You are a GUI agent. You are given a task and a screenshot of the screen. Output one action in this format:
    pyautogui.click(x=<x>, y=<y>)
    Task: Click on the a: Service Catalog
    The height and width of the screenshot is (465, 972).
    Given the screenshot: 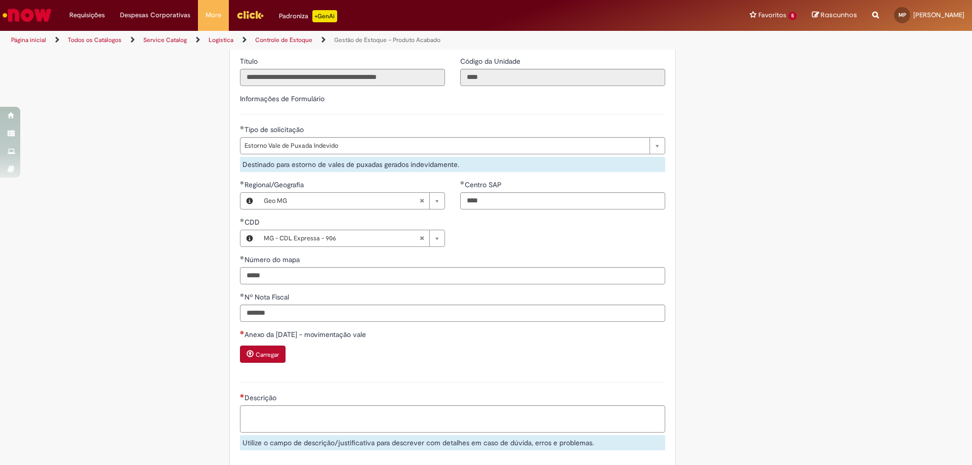 What is the action you would take?
    pyautogui.click(x=165, y=40)
    